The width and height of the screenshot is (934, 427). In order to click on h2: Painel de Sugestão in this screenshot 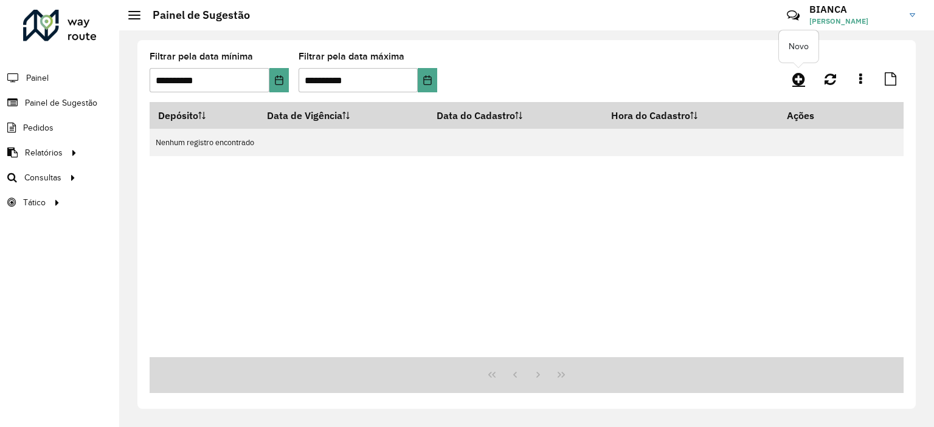, I will do `click(195, 15)`.